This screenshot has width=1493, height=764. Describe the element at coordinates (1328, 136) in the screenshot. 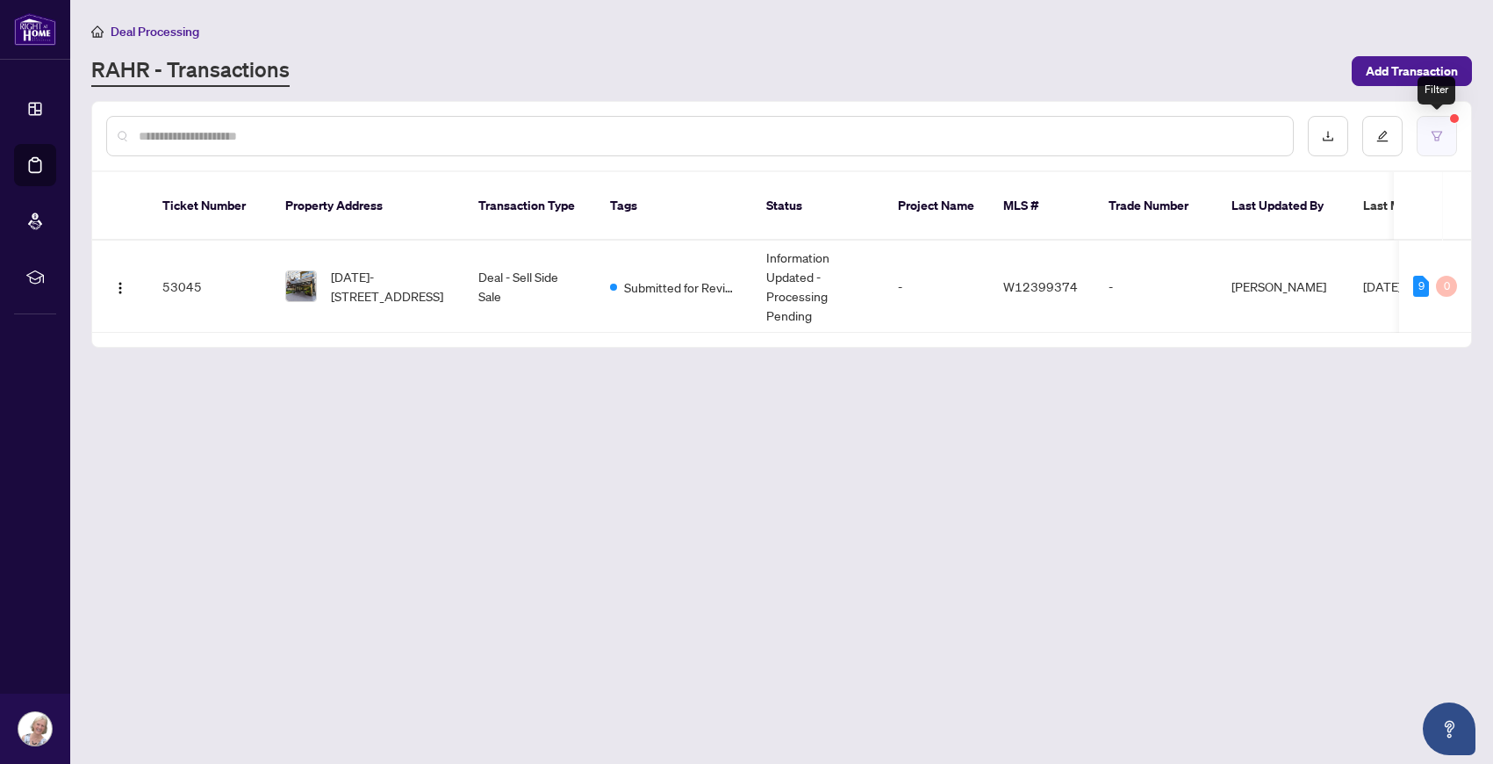

I see `button: download` at that location.